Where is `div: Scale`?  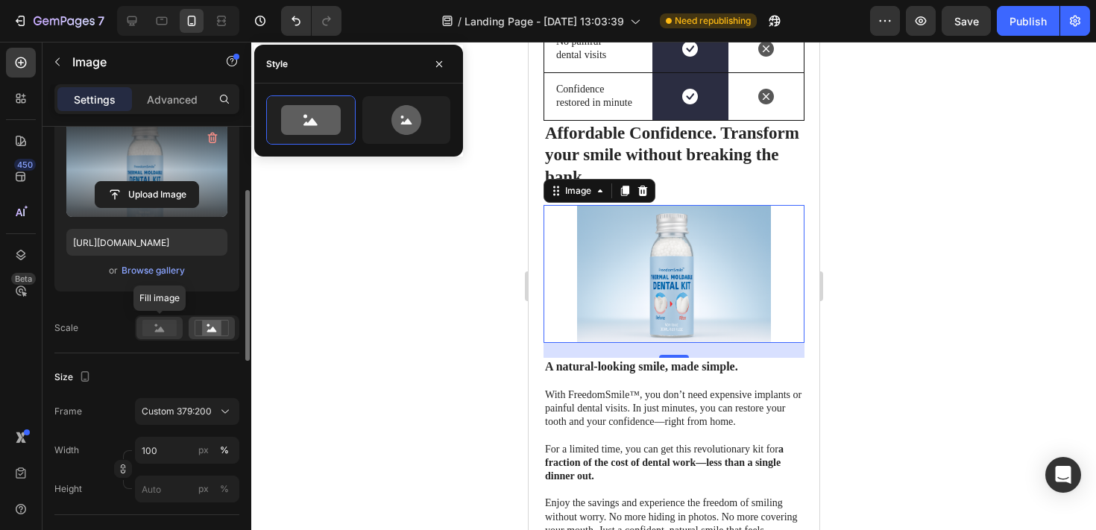
div: Scale is located at coordinates (66, 328).